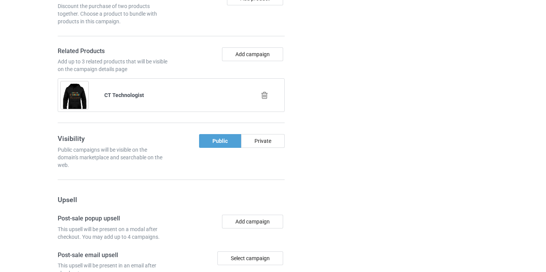 The image size is (546, 272). What do you see at coordinates (250, 258) in the screenshot?
I see `div: Select campaign` at bounding box center [250, 258].